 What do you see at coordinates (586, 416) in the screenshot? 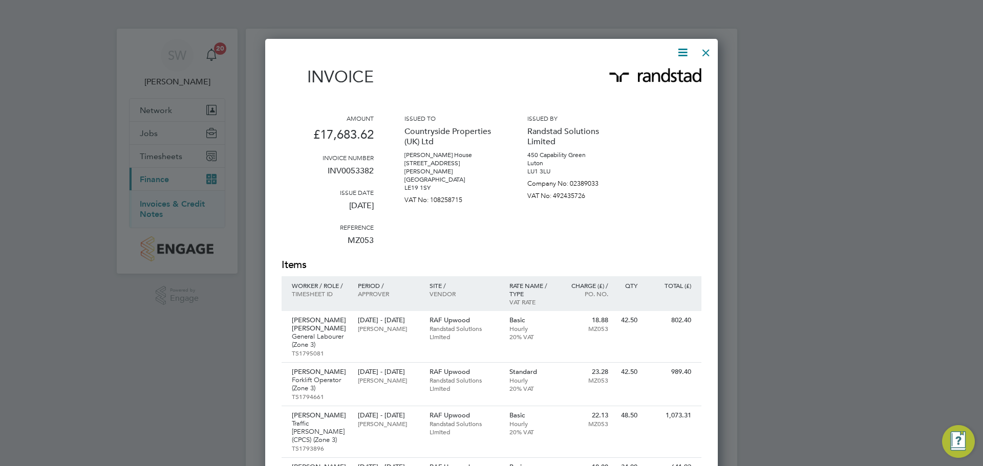
I see `p: 22.13` at bounding box center [586, 416].